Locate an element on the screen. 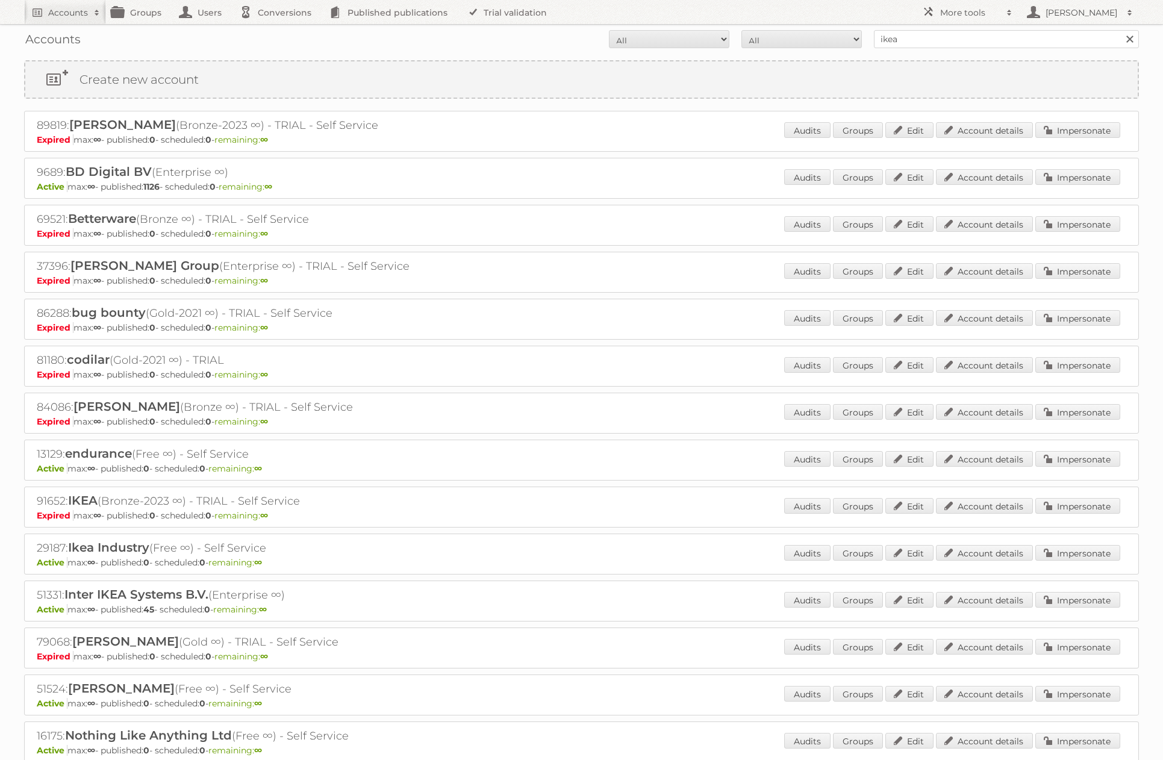  span: IKEA is located at coordinates (82, 500).